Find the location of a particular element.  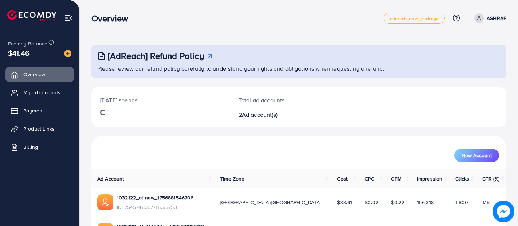

span: Impression is located at coordinates (430, 179).